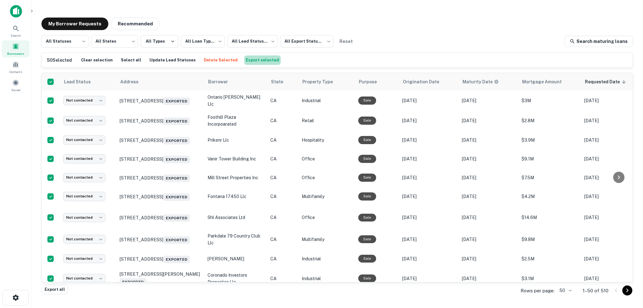 This screenshot has height=308, width=643. I want to click on th: Lead Status, so click(88, 82).